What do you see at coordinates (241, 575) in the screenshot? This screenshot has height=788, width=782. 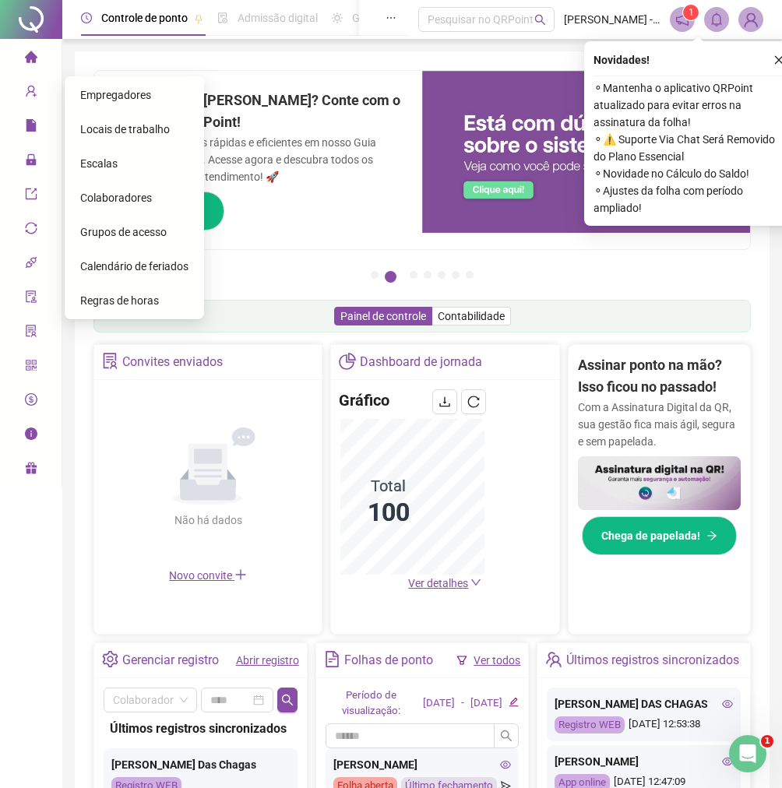 I see `span: plus` at bounding box center [241, 575].